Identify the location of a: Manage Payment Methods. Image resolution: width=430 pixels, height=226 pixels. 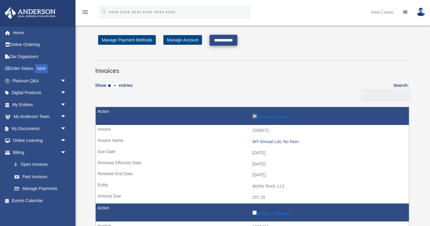
(127, 40).